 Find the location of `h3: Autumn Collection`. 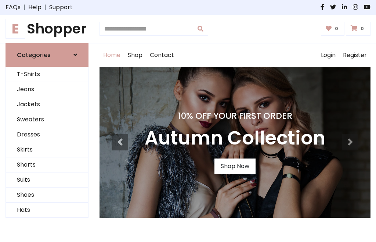

h3: Autumn Collection is located at coordinates (235, 138).